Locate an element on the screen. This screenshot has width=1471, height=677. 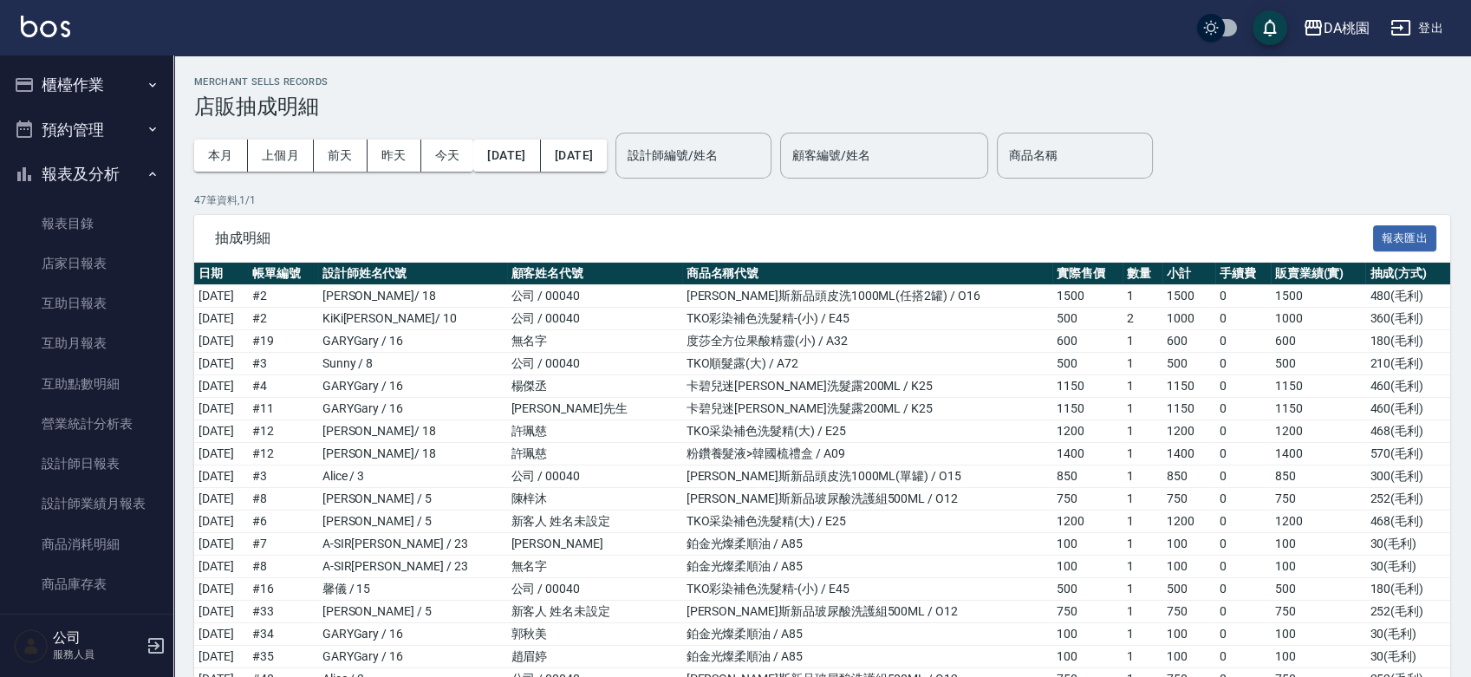
h3: 店販抽成明細 is located at coordinates (822, 107).